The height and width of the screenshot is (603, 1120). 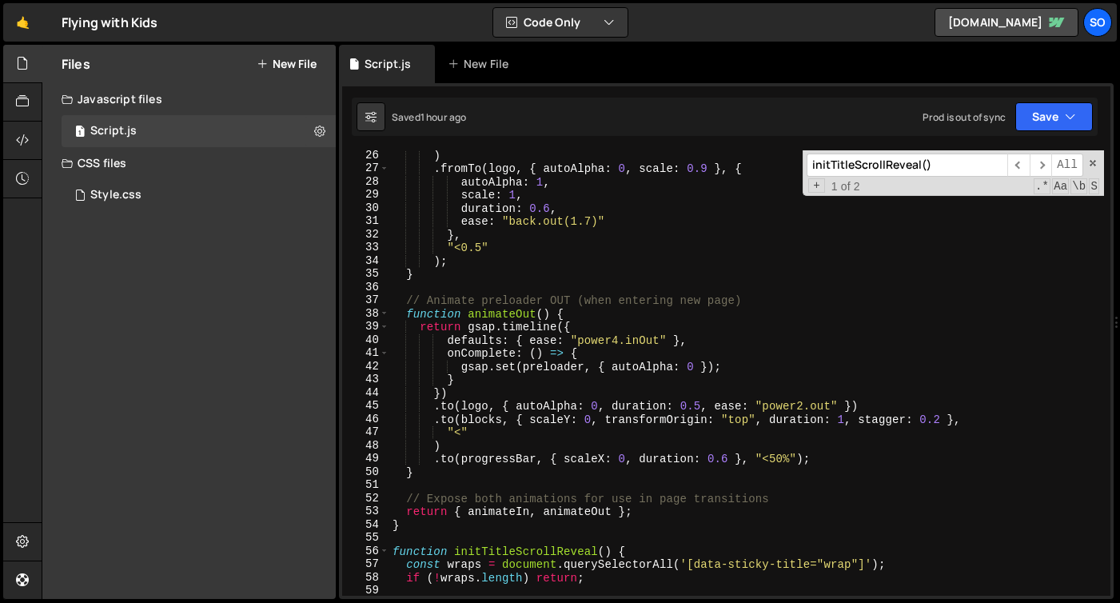 What do you see at coordinates (365, 247) in the screenshot?
I see `div: 33` at bounding box center [365, 247].